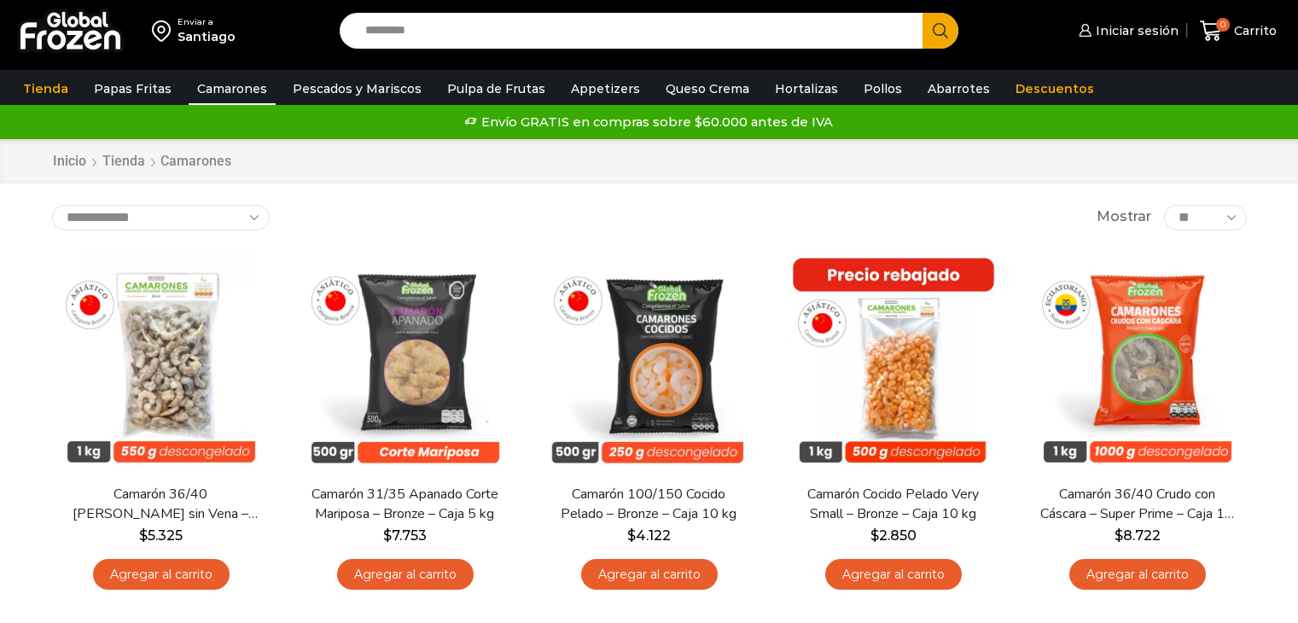 The height and width of the screenshot is (623, 1298). I want to click on a: Appetizers, so click(605, 89).